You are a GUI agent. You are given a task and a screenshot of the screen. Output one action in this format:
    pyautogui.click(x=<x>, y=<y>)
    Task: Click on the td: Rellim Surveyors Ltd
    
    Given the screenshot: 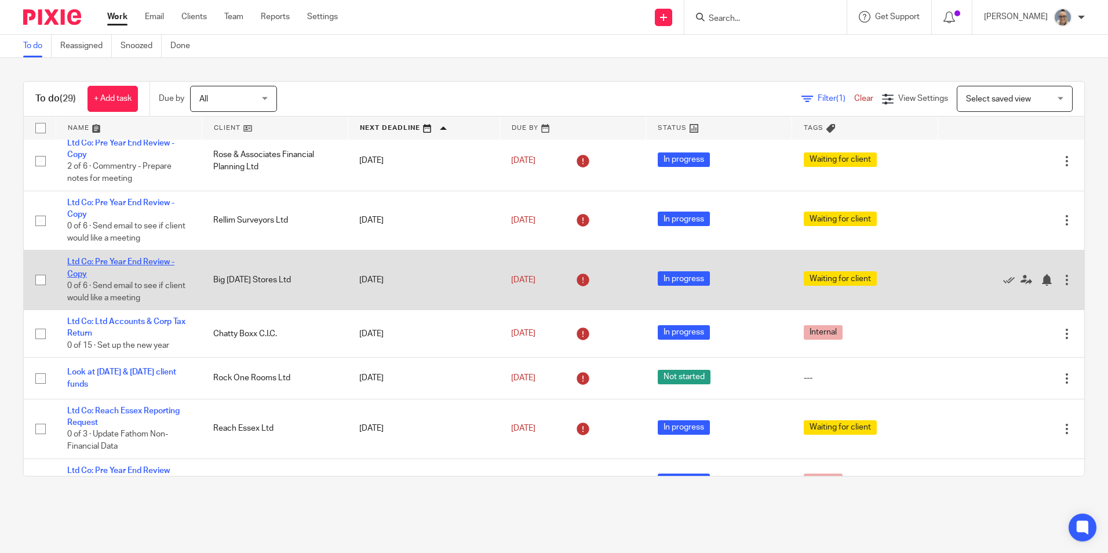 What is the action you would take?
    pyautogui.click(x=275, y=220)
    